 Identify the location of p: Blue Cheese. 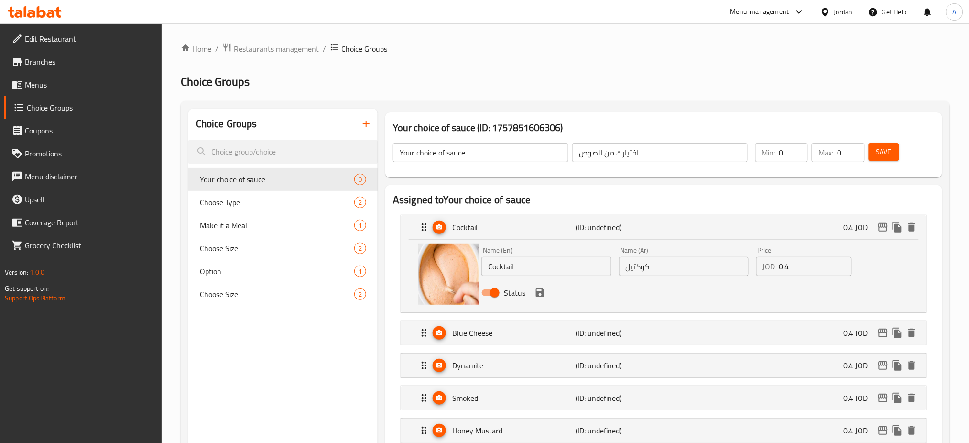
(514, 333).